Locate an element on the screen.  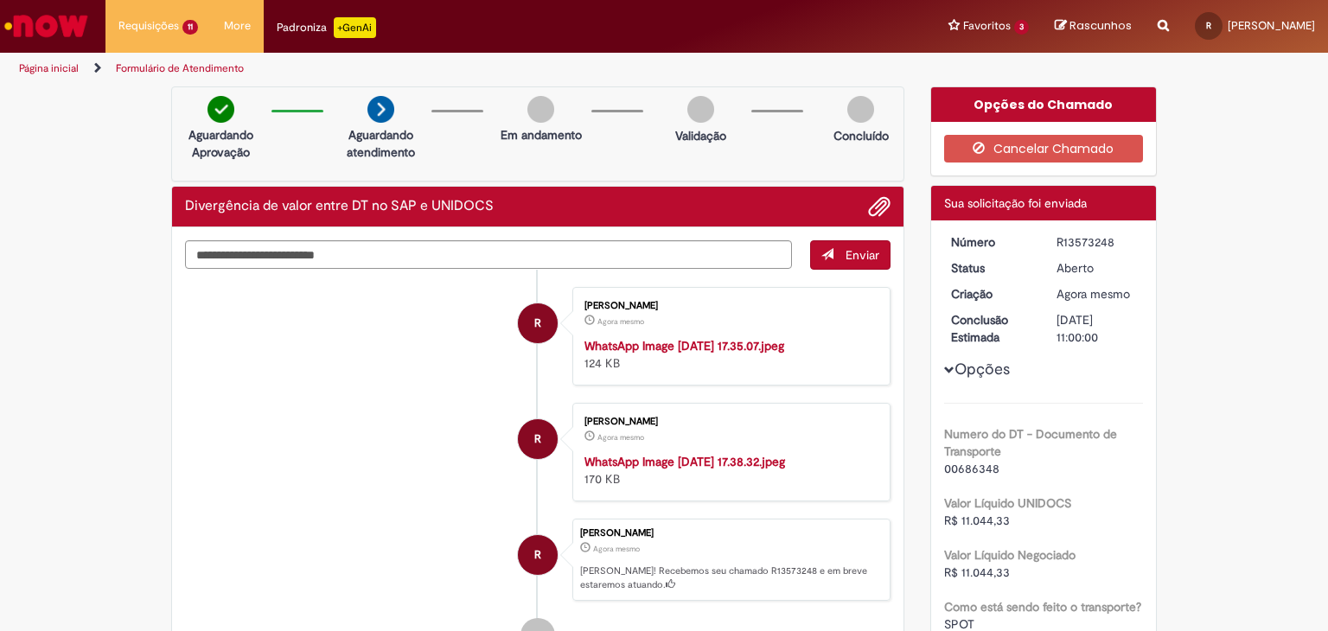
span: Enviar is located at coordinates (862, 255).